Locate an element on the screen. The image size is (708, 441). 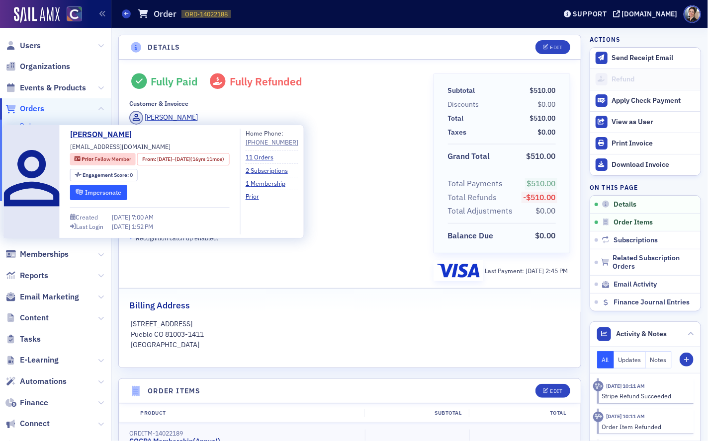
div: 0 is located at coordinates (107, 175).